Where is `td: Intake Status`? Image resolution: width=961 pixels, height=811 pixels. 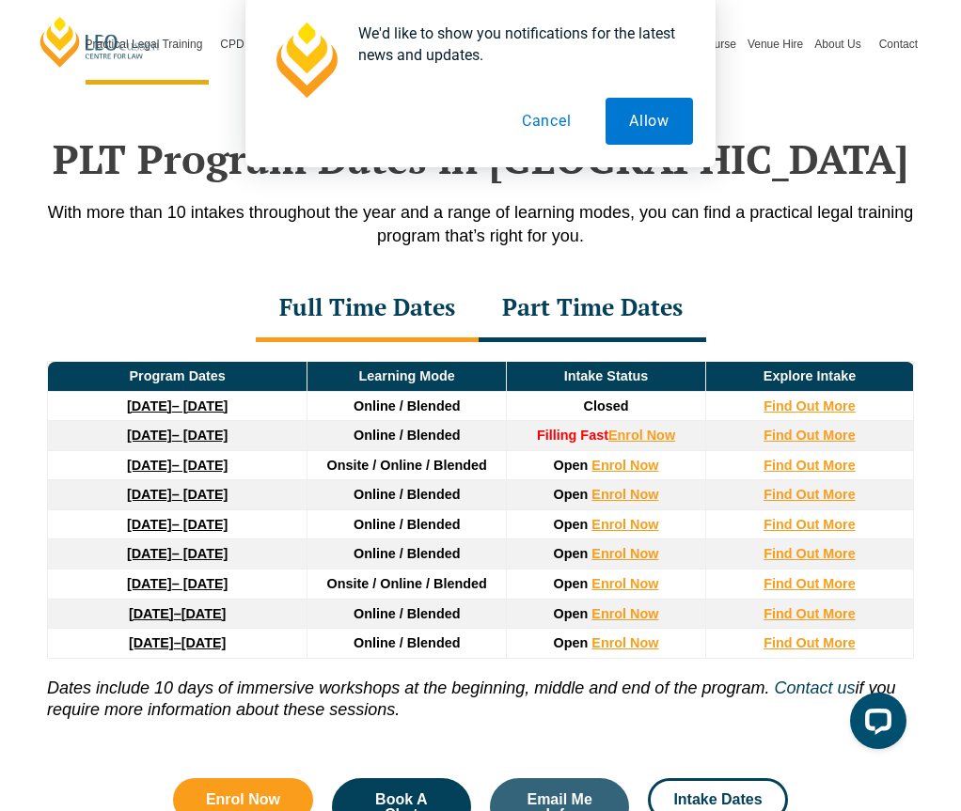
td: Intake Status is located at coordinates (606, 377).